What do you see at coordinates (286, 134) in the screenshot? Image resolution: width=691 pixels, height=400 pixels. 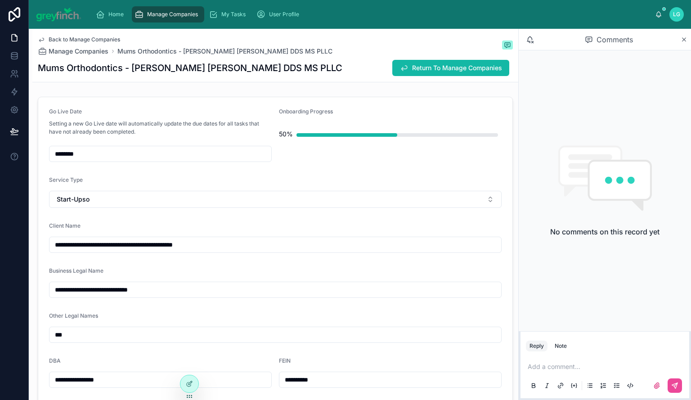 I see `div: 50%` at bounding box center [286, 134].